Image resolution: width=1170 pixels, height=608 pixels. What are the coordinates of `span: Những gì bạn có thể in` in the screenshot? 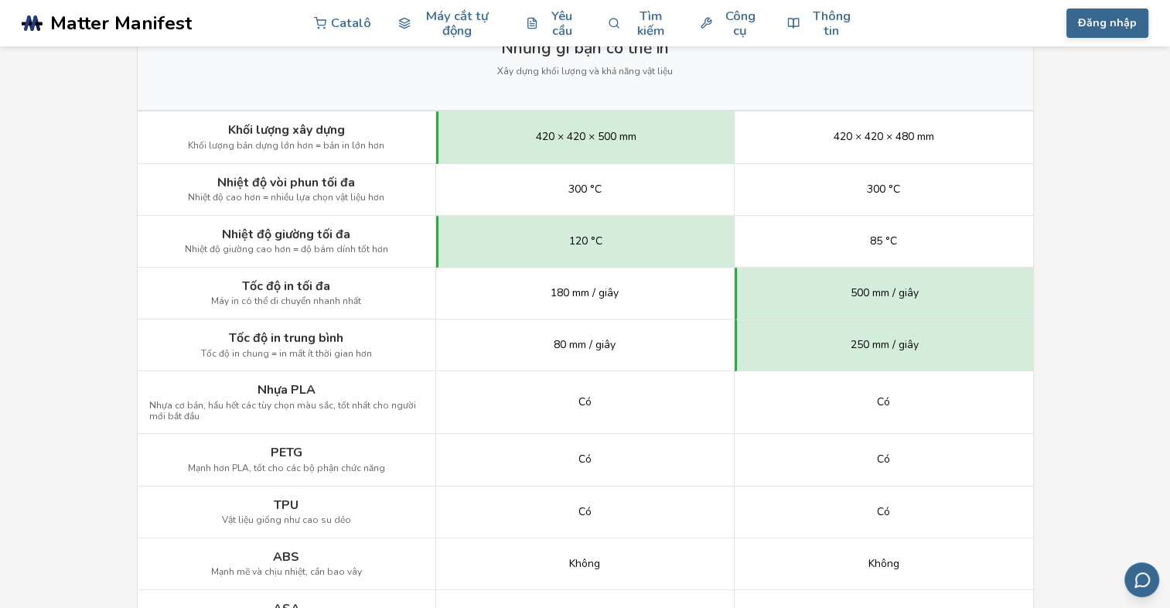 It's located at (585, 48).